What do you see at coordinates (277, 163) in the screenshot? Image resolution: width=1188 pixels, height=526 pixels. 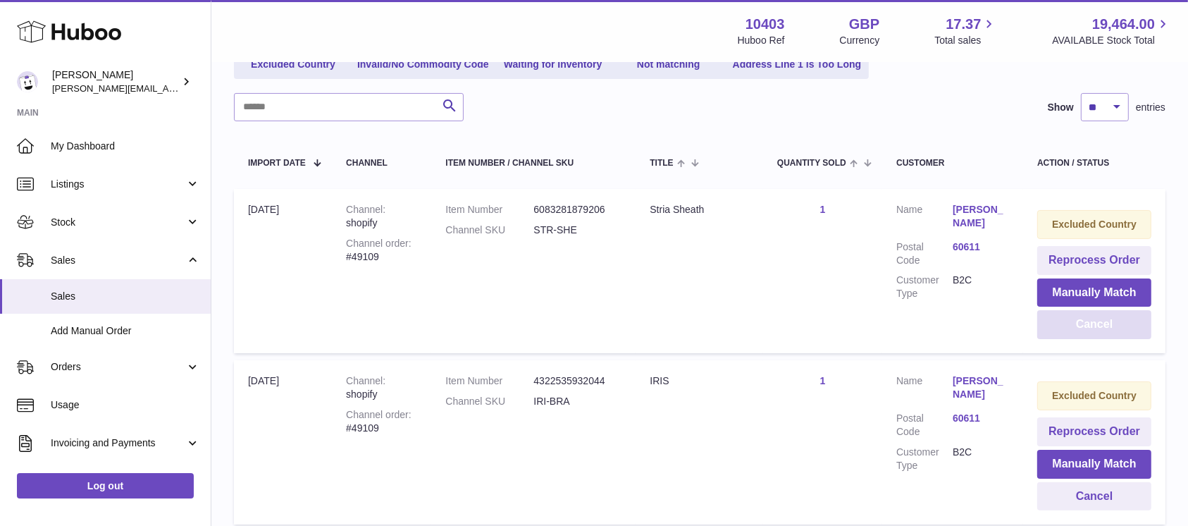 I see `span: Import date` at bounding box center [277, 163].